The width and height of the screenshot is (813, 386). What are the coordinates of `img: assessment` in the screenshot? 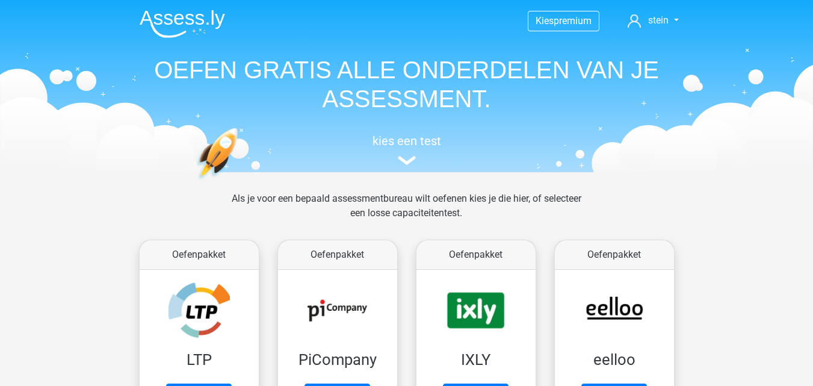 It's located at (407, 160).